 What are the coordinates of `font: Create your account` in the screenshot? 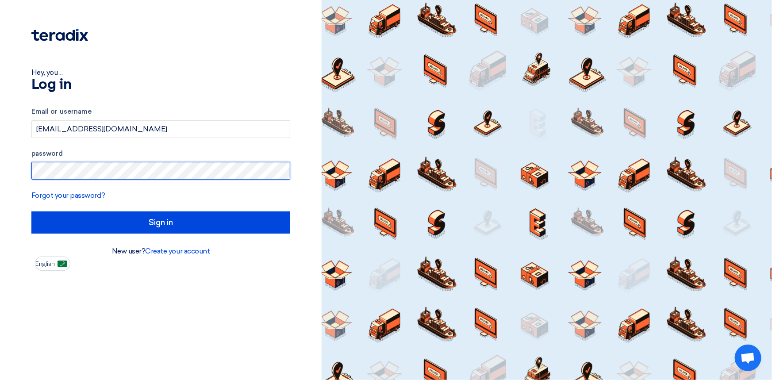 It's located at (177, 251).